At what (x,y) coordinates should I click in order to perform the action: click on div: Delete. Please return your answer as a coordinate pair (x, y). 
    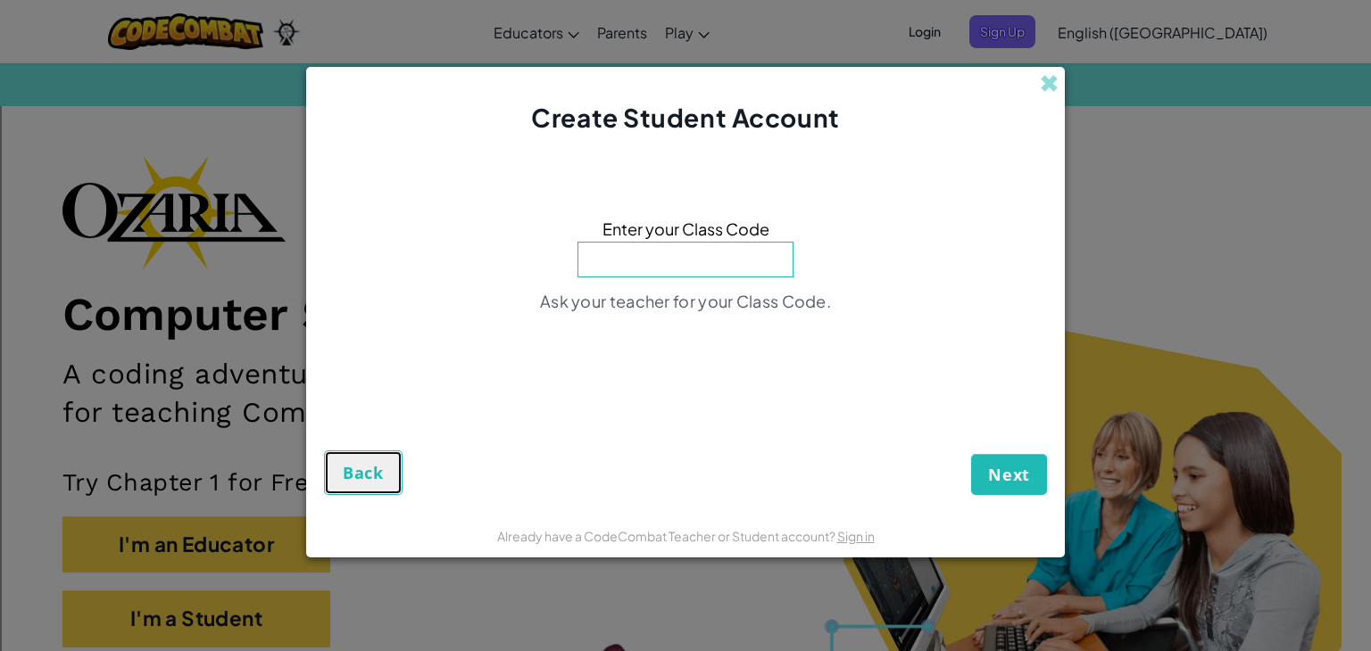
    Looking at the image, I should click on (685, 63).